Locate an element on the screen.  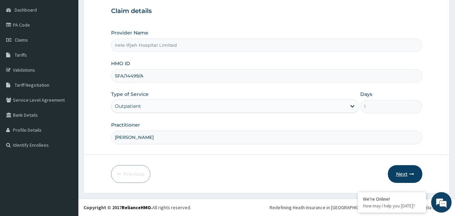
span: Dashboard is located at coordinates (26, 10).